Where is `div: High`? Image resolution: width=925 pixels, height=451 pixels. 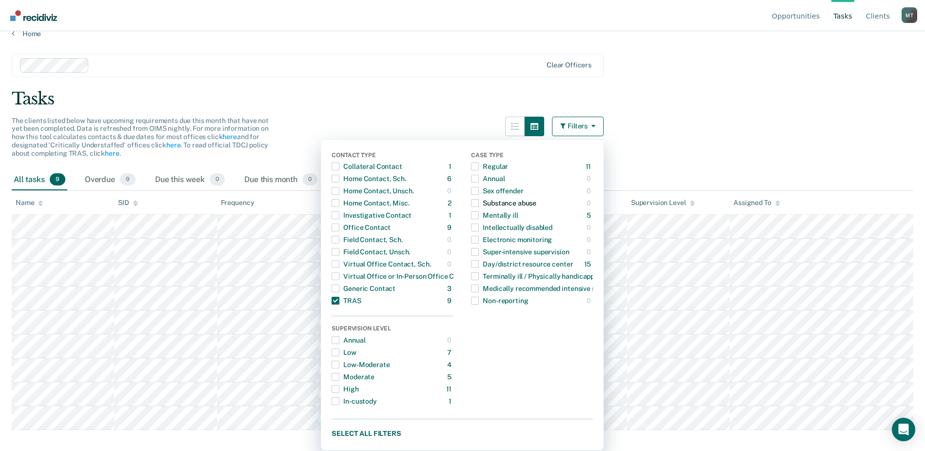
div: High is located at coordinates (345, 389).